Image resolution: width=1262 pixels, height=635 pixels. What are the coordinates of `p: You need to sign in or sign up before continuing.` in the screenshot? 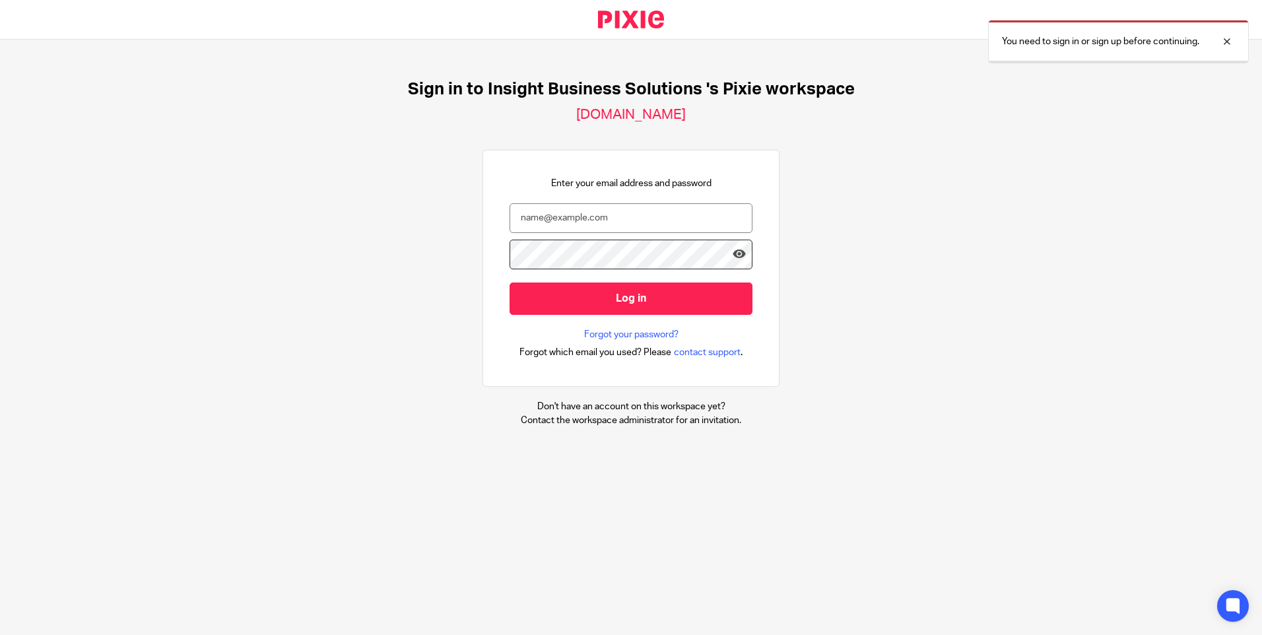 It's located at (1100, 42).